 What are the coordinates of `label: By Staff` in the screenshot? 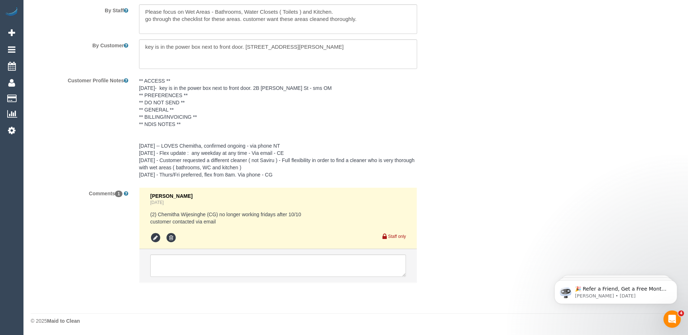 It's located at (79, 9).